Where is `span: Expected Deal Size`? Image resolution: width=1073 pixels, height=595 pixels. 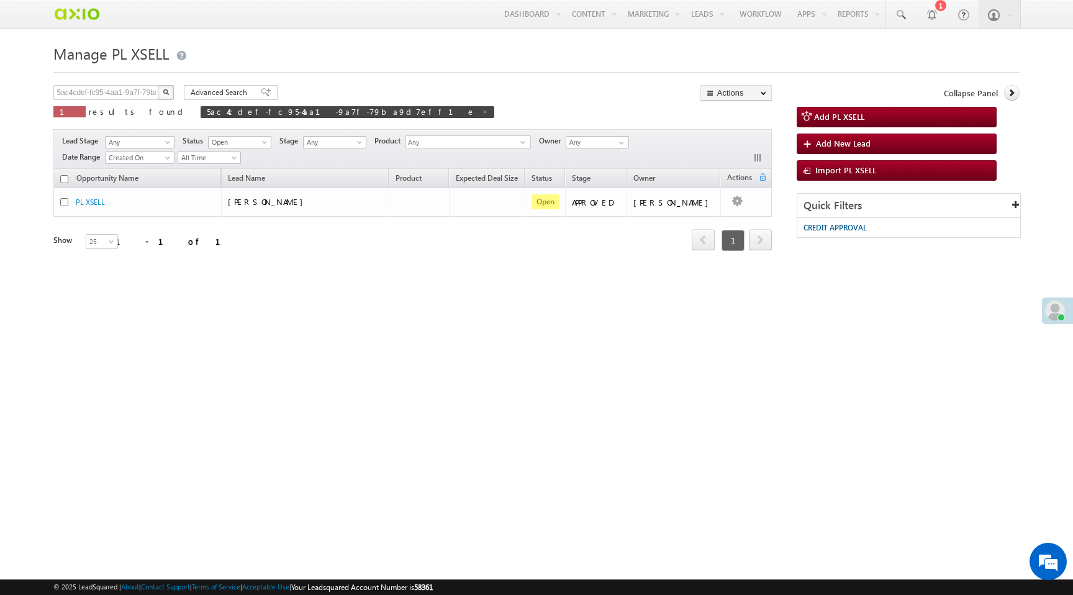 span: Expected Deal Size is located at coordinates (487, 178).